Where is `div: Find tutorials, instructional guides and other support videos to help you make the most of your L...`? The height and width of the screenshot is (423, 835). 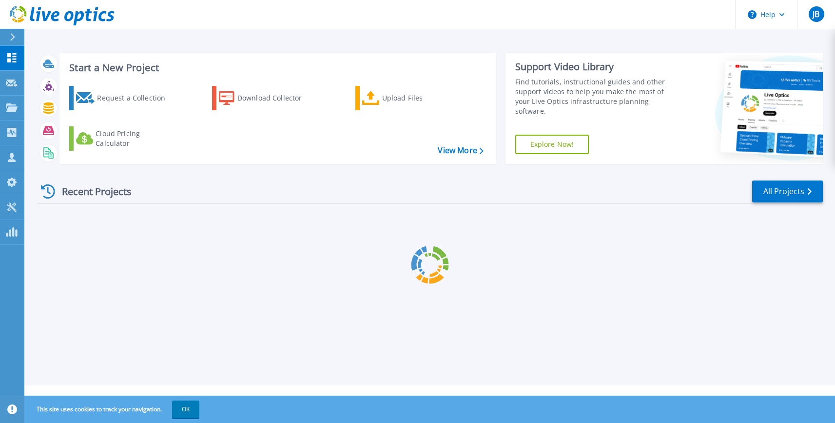
div: Find tutorials, instructional guides and other support videos to help you make the most of your L... is located at coordinates (596, 96).